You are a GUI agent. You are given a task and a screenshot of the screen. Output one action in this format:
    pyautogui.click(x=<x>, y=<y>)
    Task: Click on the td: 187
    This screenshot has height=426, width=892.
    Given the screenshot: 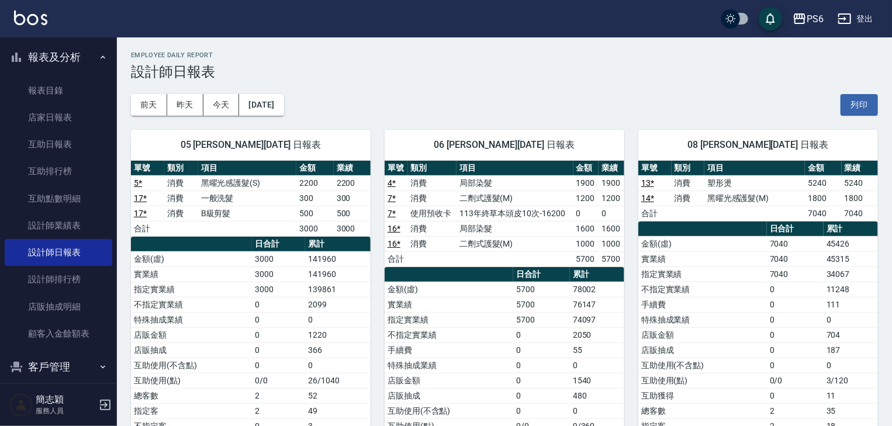 What is the action you would take?
    pyautogui.click(x=850, y=350)
    